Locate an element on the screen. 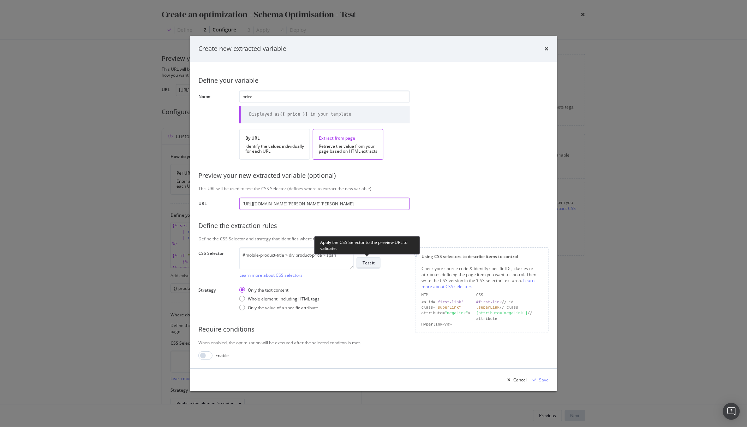 The width and height of the screenshot is (747, 427). div: Save is located at coordinates (544, 379).